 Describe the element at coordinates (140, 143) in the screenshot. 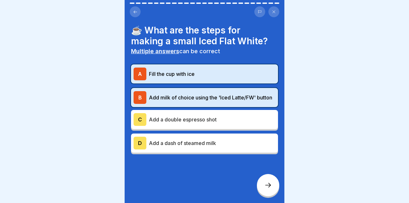

I see `div: D` at that location.